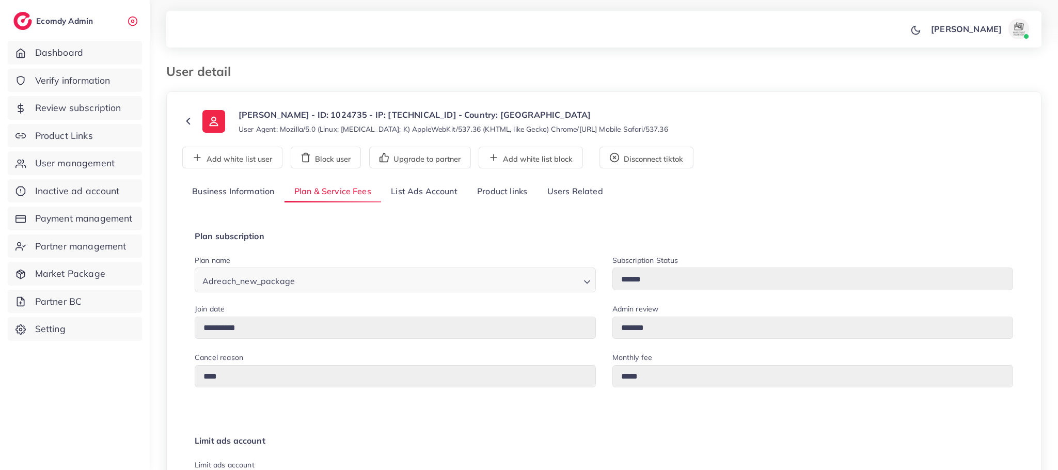 The width and height of the screenshot is (1058, 470). I want to click on a: Market Package, so click(75, 274).